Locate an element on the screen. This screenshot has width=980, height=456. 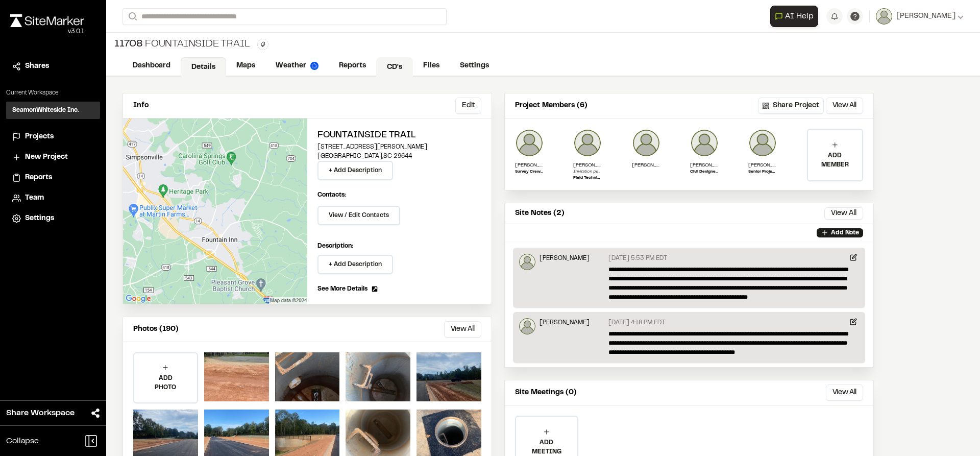
span: Reports is located at coordinates (38, 178).